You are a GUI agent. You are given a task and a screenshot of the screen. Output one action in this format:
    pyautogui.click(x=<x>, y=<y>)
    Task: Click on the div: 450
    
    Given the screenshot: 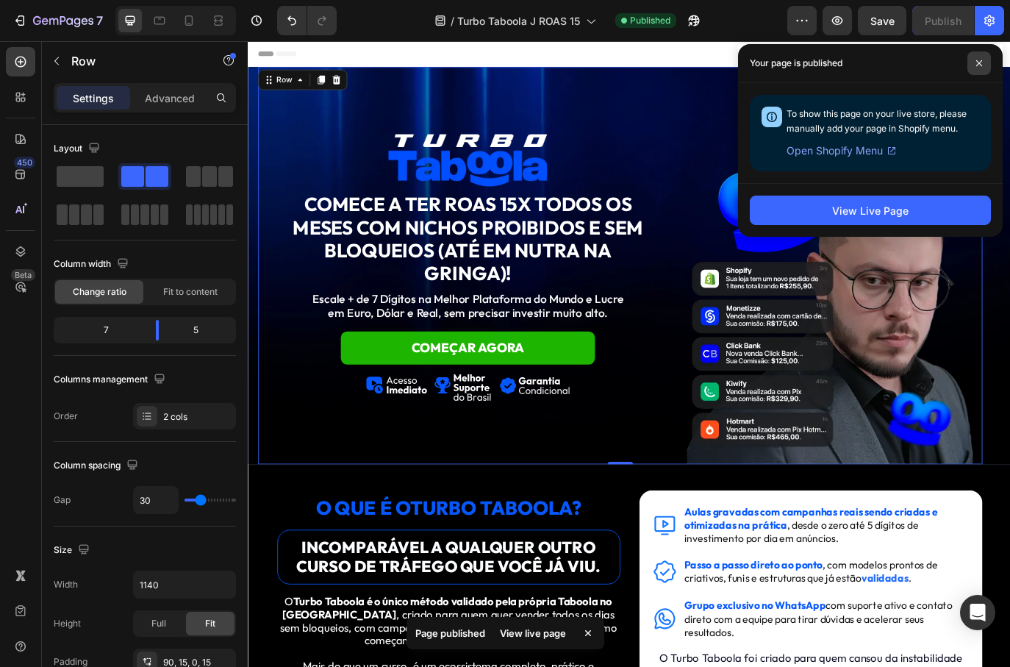 What is the action you would take?
    pyautogui.click(x=24, y=162)
    